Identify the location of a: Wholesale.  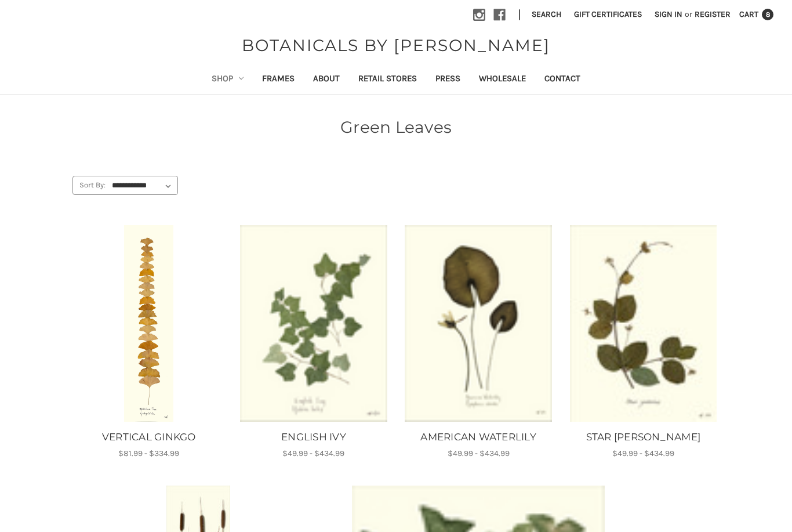
(502, 79).